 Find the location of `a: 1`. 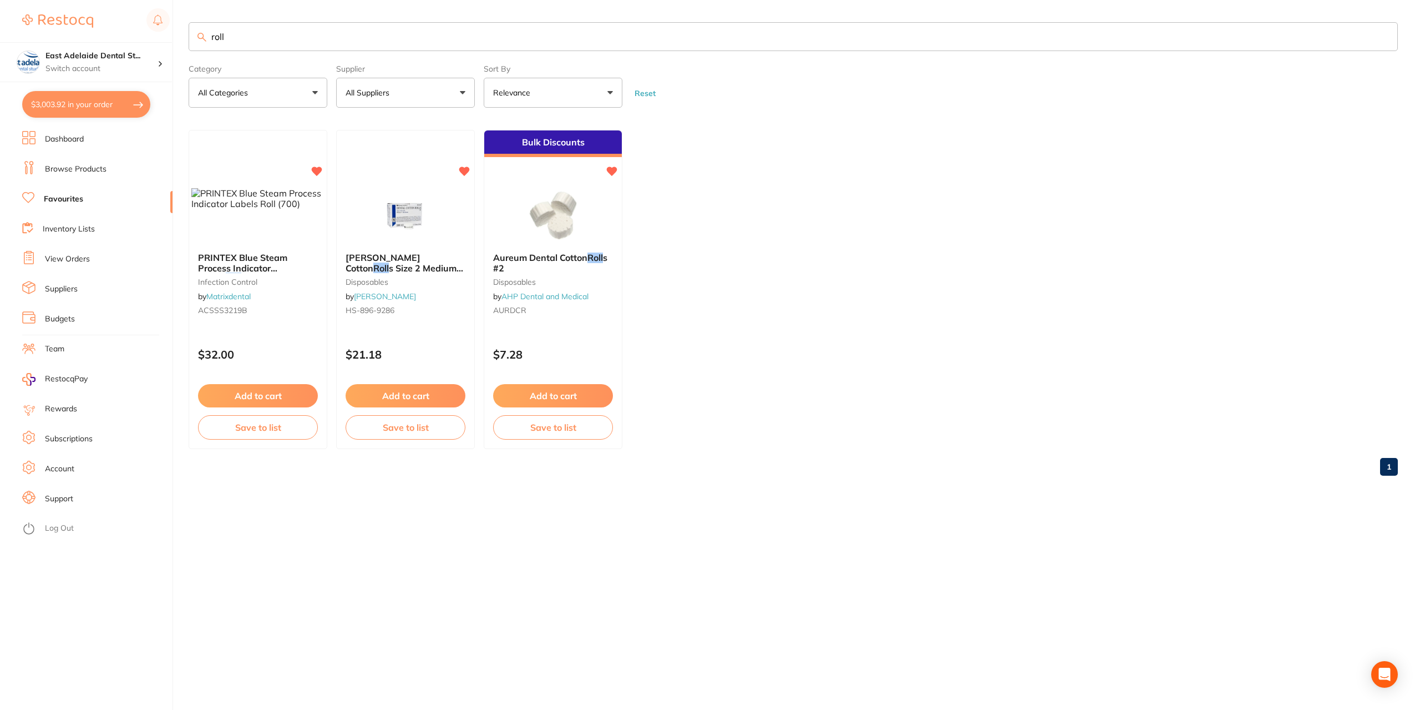

a: 1 is located at coordinates (1389, 467).